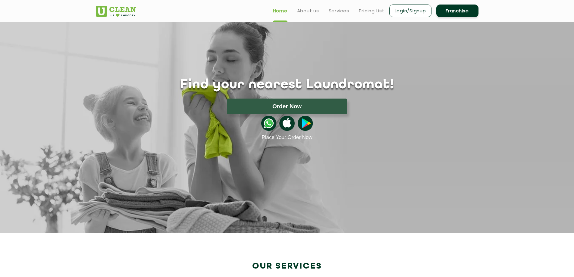 The width and height of the screenshot is (574, 277). I want to click on h1: Find your nearest Laundromat!, so click(287, 85).